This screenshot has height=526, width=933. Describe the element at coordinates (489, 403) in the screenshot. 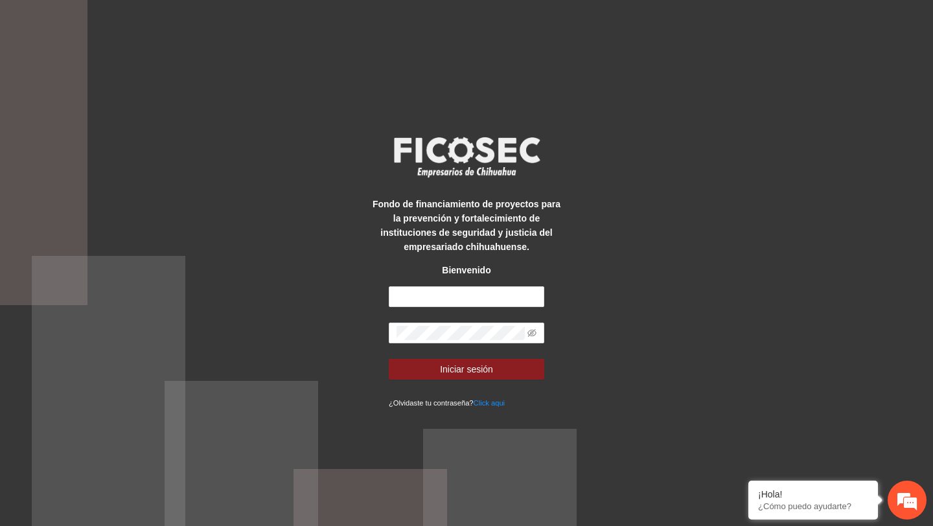

I see `a: Click aqui` at that location.